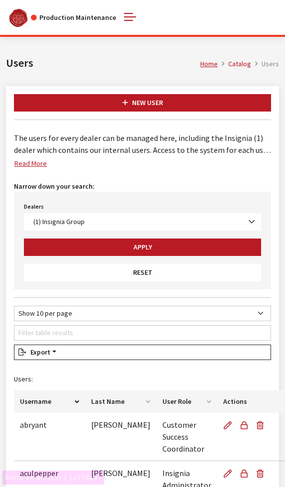 The image size is (285, 487). I want to click on label: Dealers, so click(34, 207).